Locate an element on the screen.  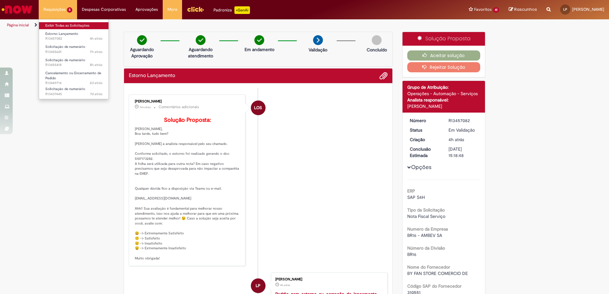
dt: Número is located at coordinates (425, 121).